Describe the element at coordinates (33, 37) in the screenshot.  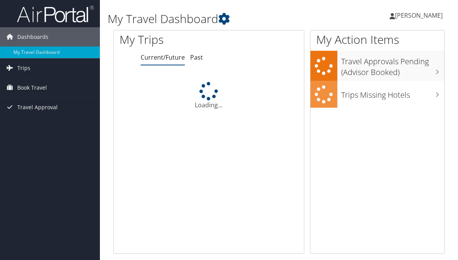
I see `span: Dashboards` at that location.